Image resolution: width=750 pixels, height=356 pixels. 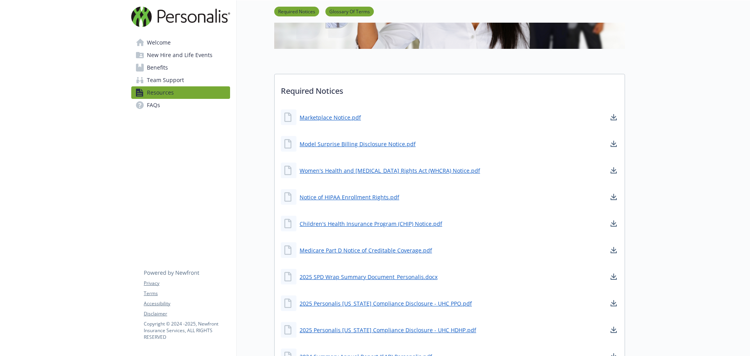 I want to click on span: Resources, so click(x=160, y=93).